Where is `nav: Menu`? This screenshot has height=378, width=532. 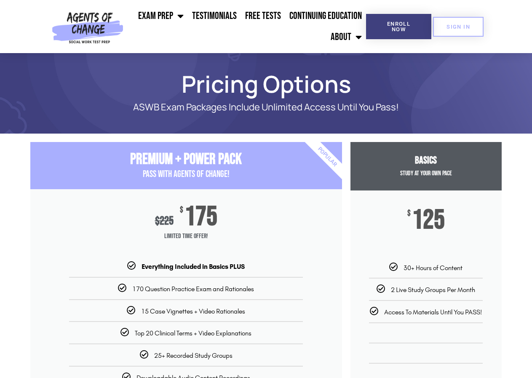
nav: Menu is located at coordinates (246, 27).